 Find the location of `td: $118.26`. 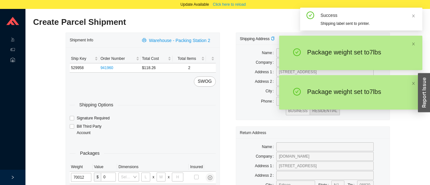

td: $118.26 is located at coordinates (157, 68).